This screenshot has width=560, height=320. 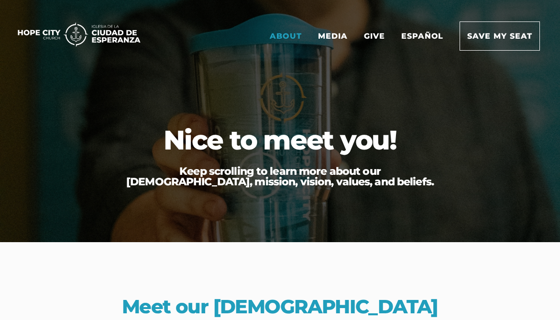 I want to click on a: Español, so click(x=422, y=36).